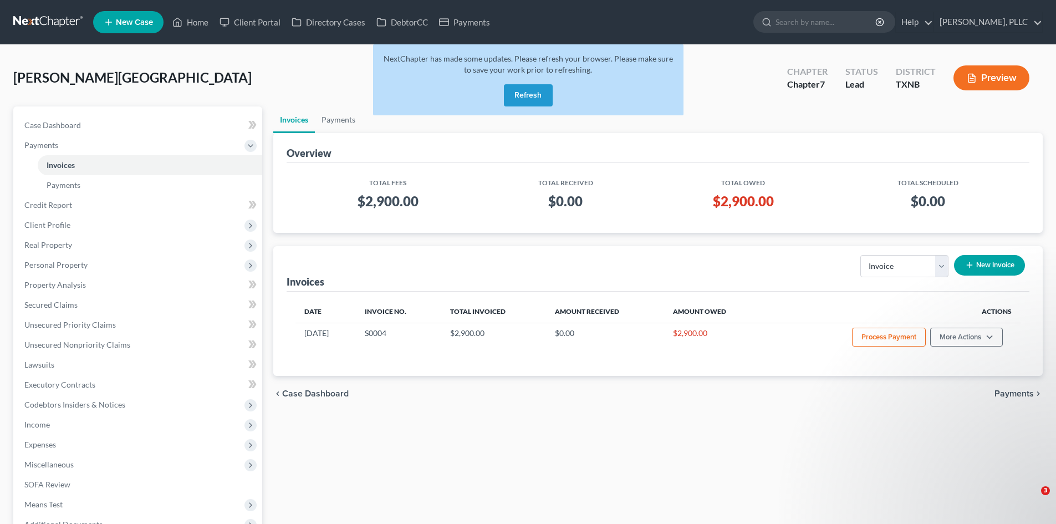  I want to click on th: Total Fees, so click(388, 180).